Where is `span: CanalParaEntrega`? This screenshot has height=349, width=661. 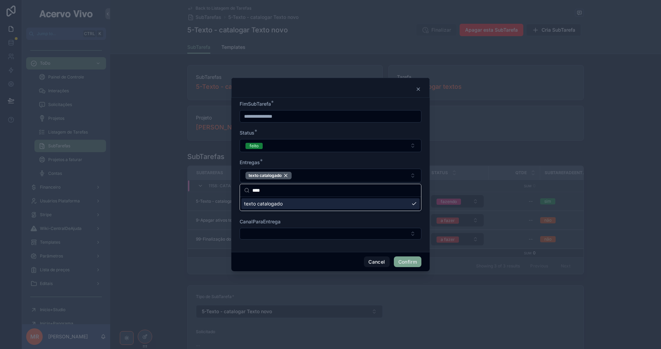 span: CanalParaEntrega is located at coordinates (260, 222).